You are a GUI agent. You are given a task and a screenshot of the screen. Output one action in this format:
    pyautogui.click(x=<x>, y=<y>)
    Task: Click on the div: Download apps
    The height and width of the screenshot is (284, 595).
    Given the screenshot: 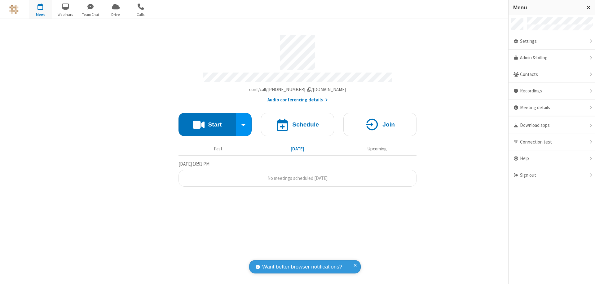 What is the action you would take?
    pyautogui.click(x=552, y=126)
    